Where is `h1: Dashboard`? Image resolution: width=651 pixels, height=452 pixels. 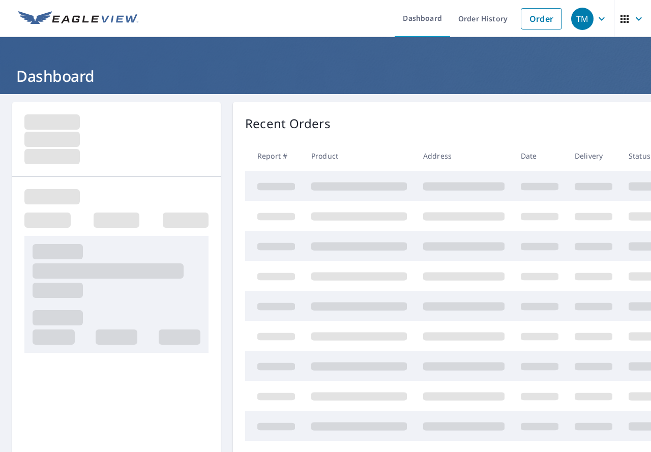
h1: Dashboard is located at coordinates (325, 76).